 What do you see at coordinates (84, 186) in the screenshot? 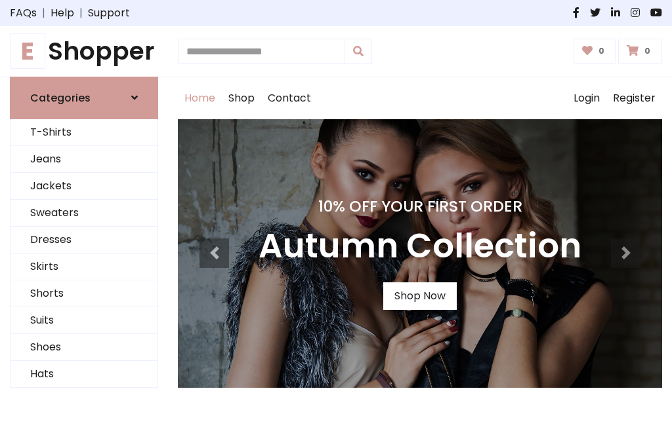
I see `a: Jackets` at bounding box center [84, 186].